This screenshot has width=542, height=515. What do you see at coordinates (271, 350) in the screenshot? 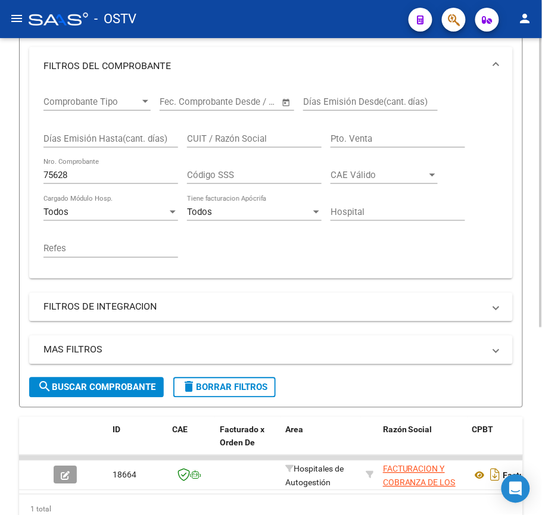
I see `mat-expansion-panel-header: MAS FILTROS` at bounding box center [271, 350].